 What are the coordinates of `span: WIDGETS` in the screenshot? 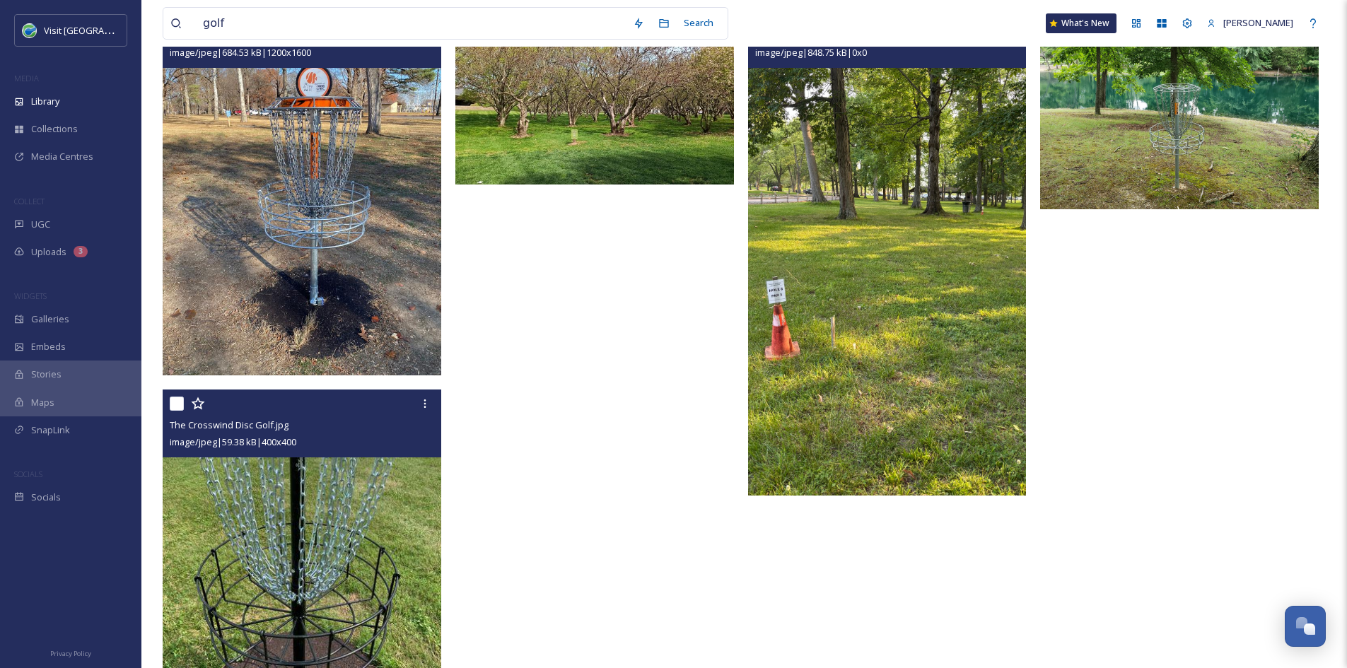 It's located at (30, 296).